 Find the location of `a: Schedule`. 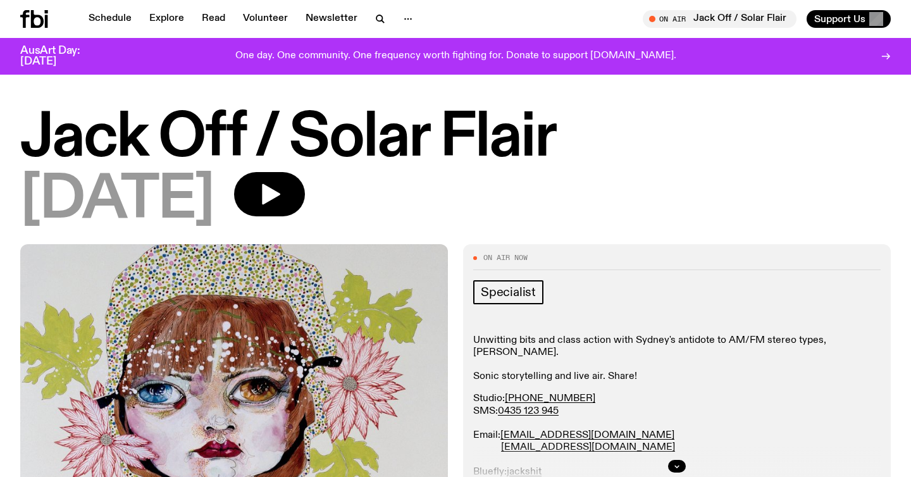

a: Schedule is located at coordinates (110, 19).